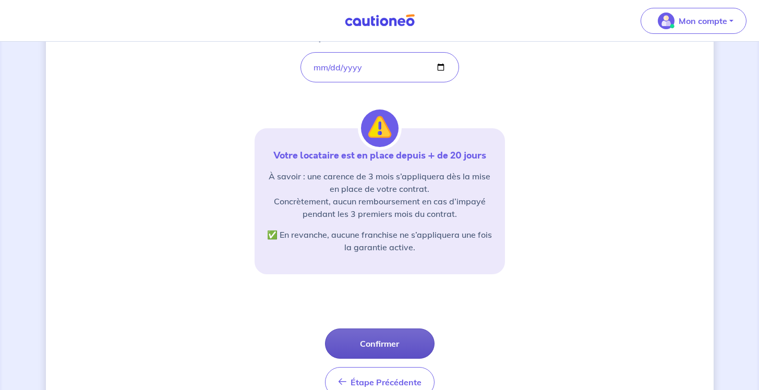  What do you see at coordinates (380, 344) in the screenshot?
I see `button: Confirmer` at bounding box center [380, 344].